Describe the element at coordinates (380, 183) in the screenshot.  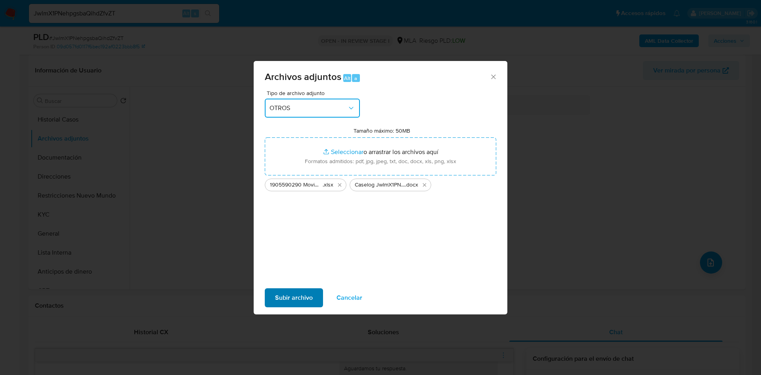
I see `ul: Archivos seleccionados` at that location.